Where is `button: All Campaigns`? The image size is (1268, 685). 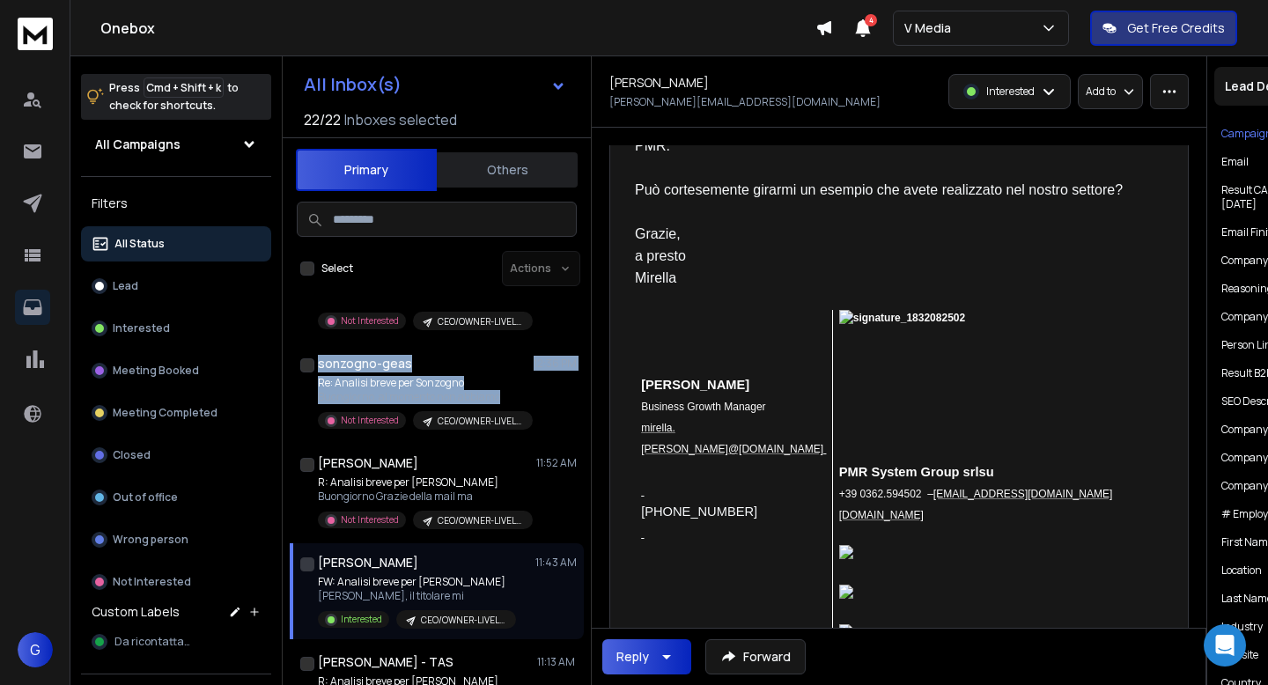
button: All Campaigns is located at coordinates (176, 144).